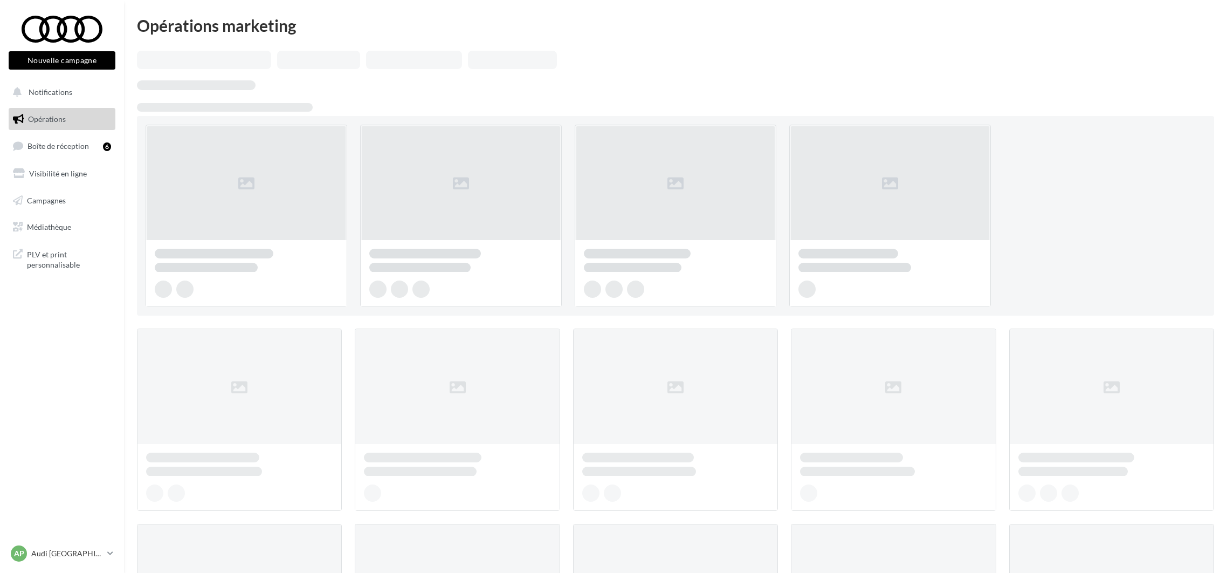 This screenshot has width=1227, height=573. Describe the element at coordinates (50, 92) in the screenshot. I see `span: Notifications` at that location.